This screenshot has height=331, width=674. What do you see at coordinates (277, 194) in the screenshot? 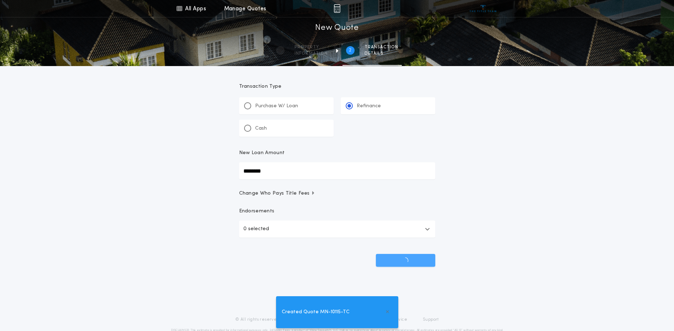
I see `span: Change Who Pays Title Fees` at bounding box center [277, 194].